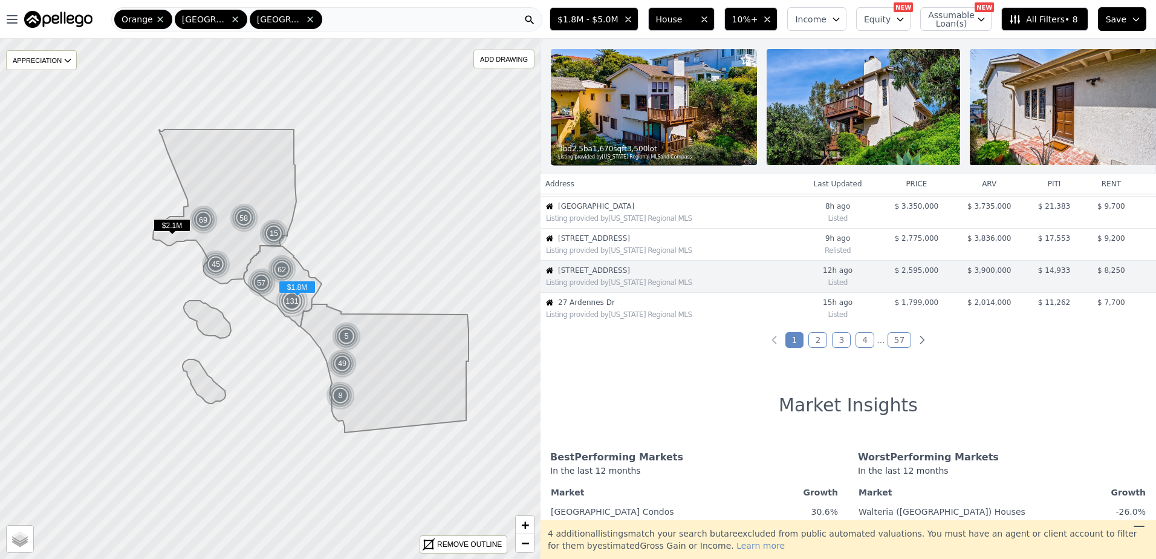 The width and height of the screenshot is (1156, 559). Describe the element at coordinates (947, 19) in the screenshot. I see `span: Assumable Loan(s)` at that location.